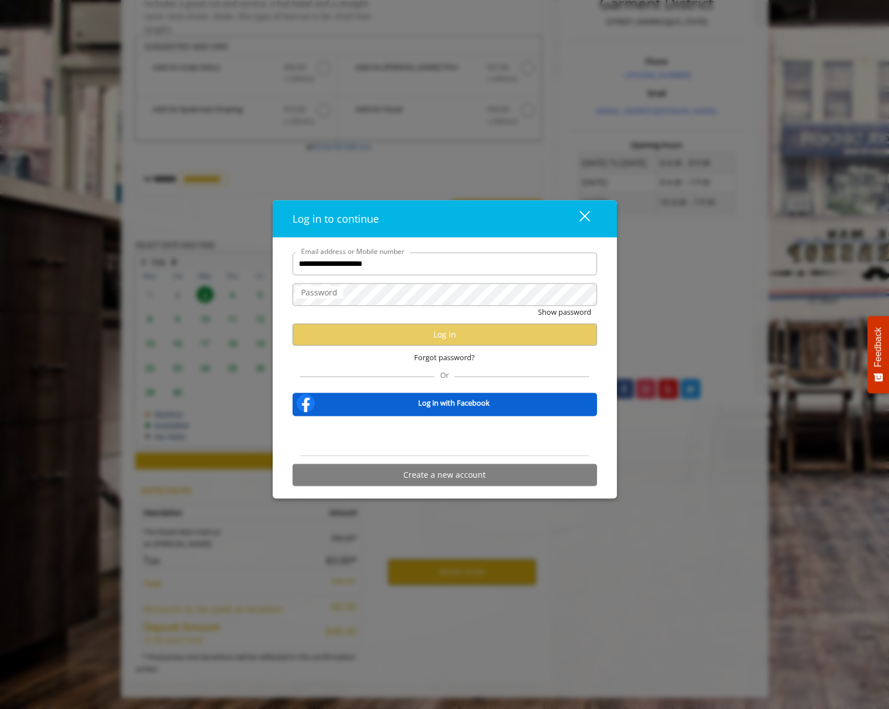 The image size is (889, 709). Describe the element at coordinates (353, 250) in the screenshot. I see `label: Email address or Mobile number` at that location.